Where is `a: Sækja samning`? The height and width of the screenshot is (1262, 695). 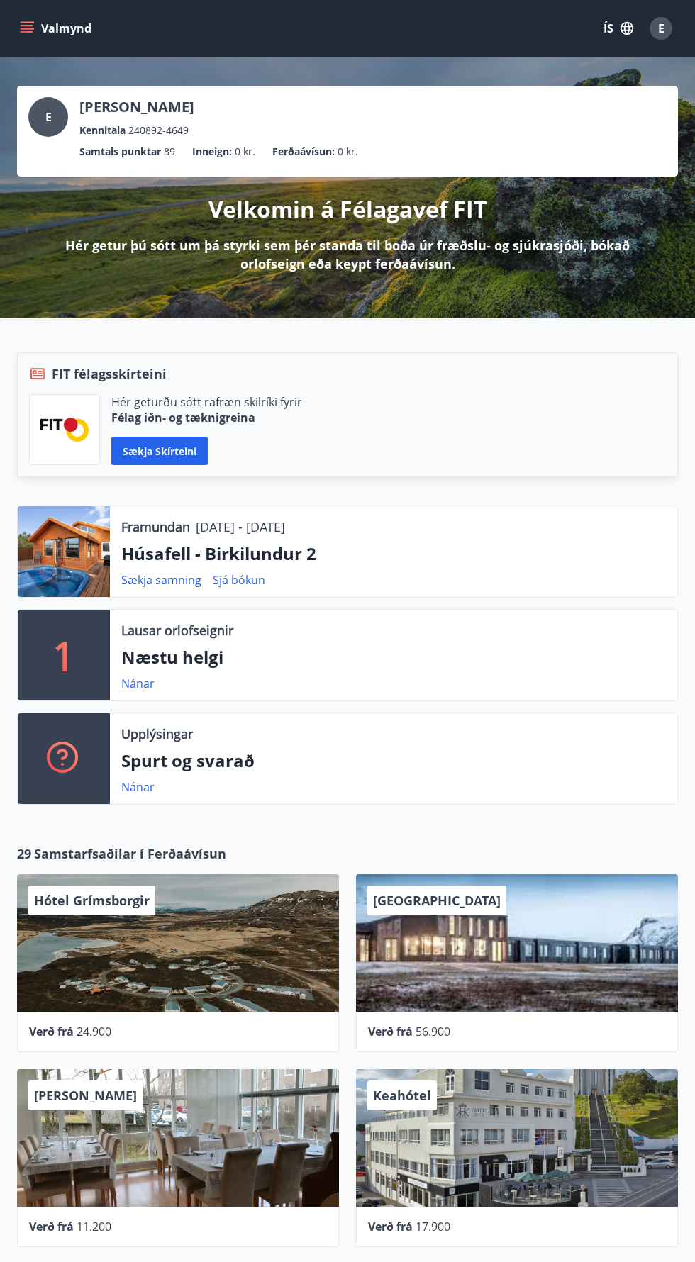
a: Sækja samning is located at coordinates (161, 580).